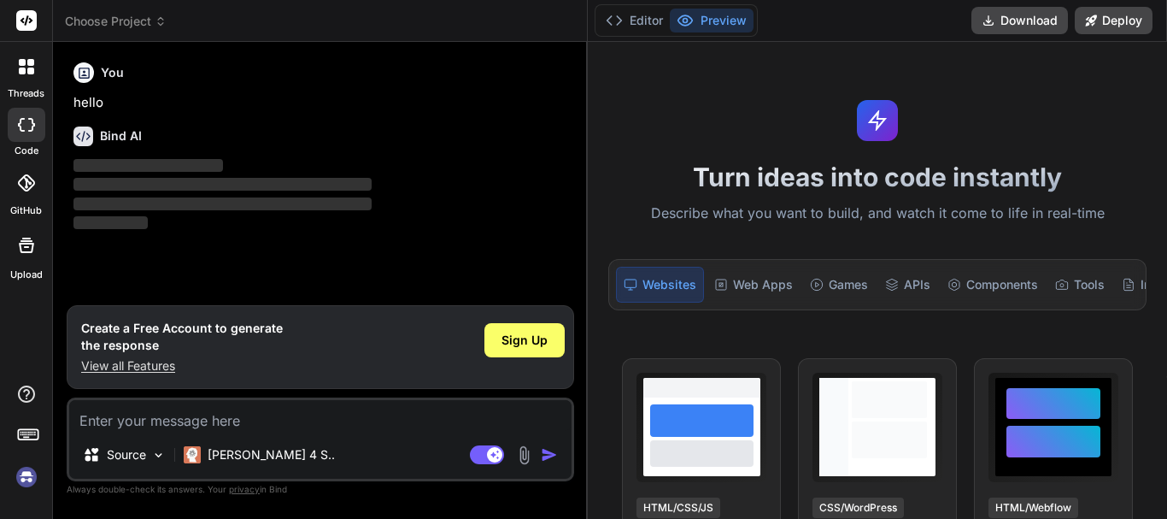 Image resolution: width=1167 pixels, height=519 pixels. I want to click on img: Claude 4 Sonnet, so click(192, 454).